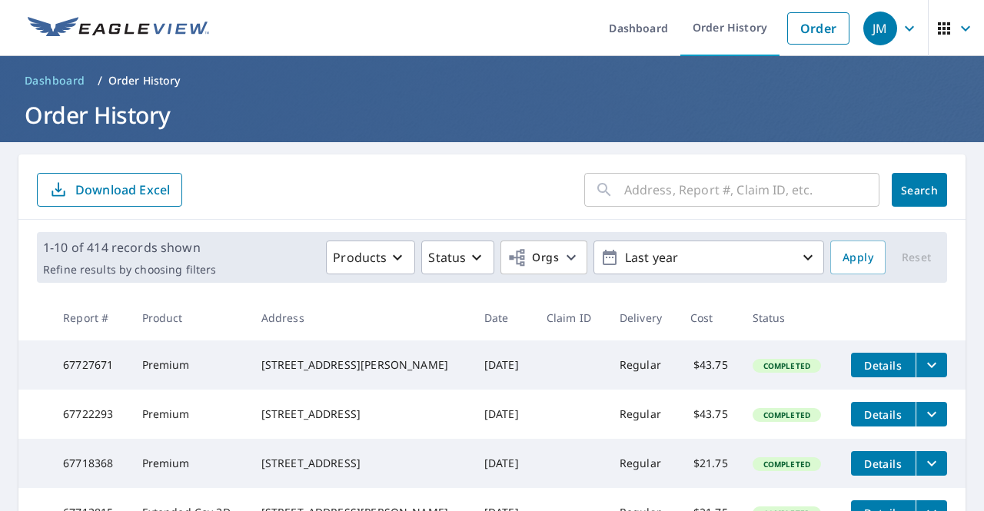 The height and width of the screenshot is (511, 984). I want to click on div: JM, so click(880, 28).